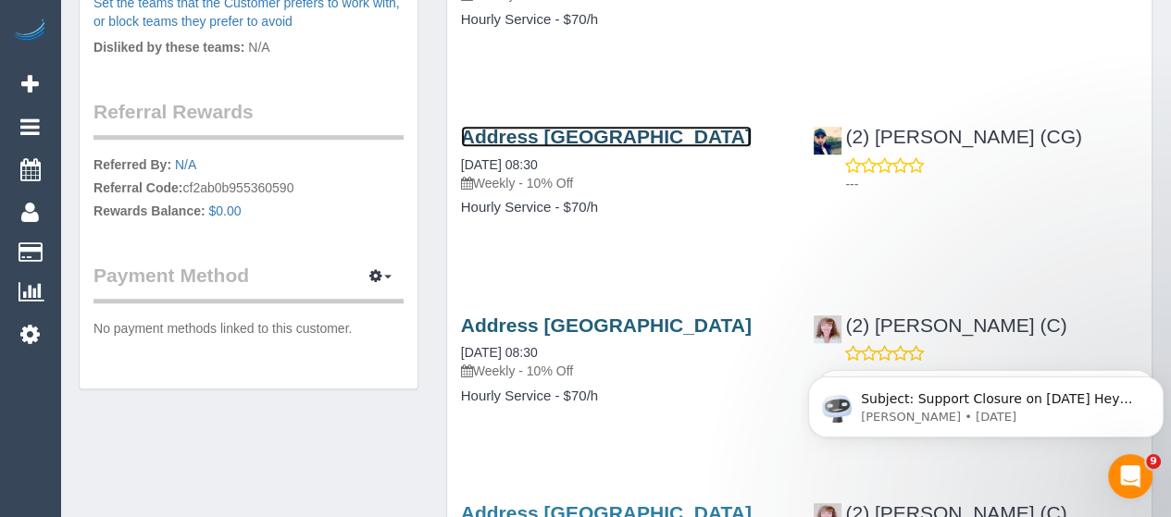 This screenshot has width=1171, height=517. What do you see at coordinates (149, 211) in the screenshot?
I see `label: Rewards Balance:` at bounding box center [149, 211].